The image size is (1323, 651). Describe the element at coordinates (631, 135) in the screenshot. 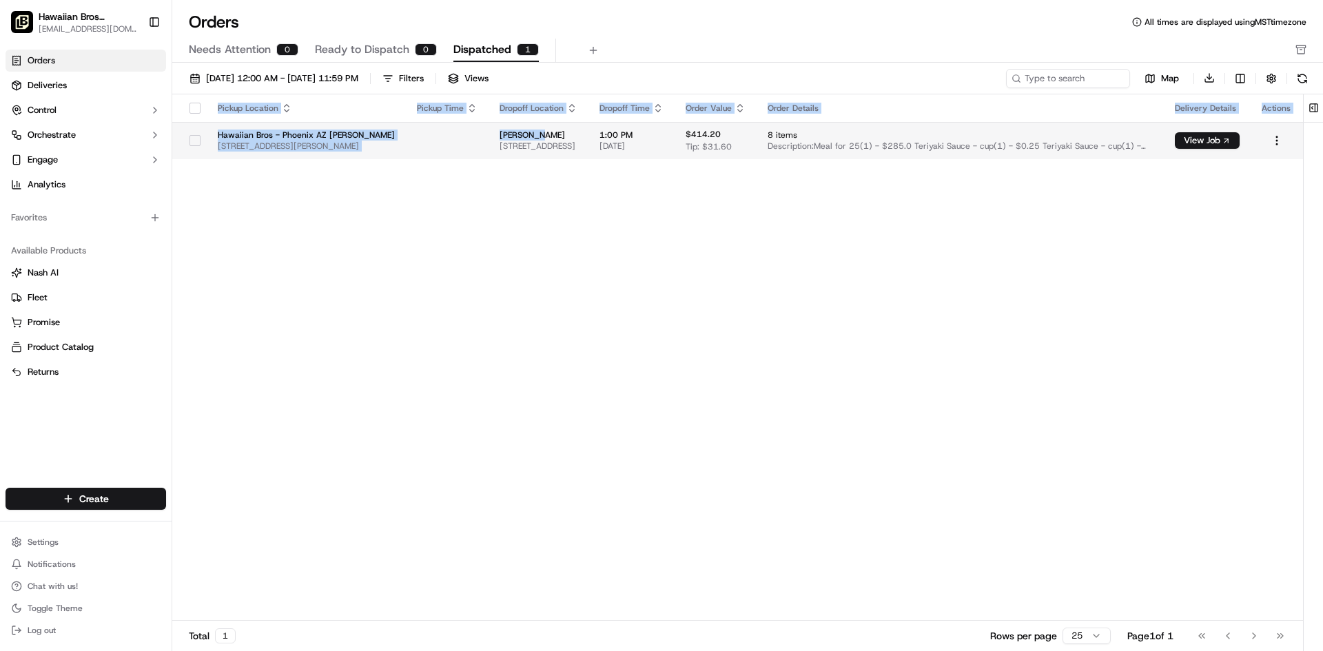

I see `span: 1:00 PM` at that location.